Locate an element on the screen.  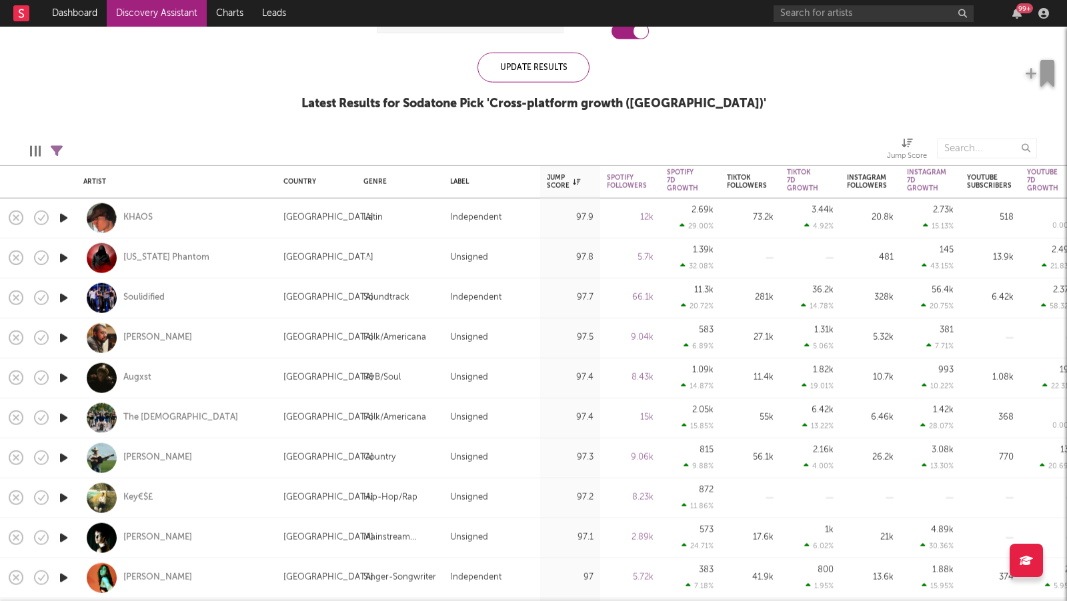
div: Spotify 7D Growth is located at coordinates (682, 181).